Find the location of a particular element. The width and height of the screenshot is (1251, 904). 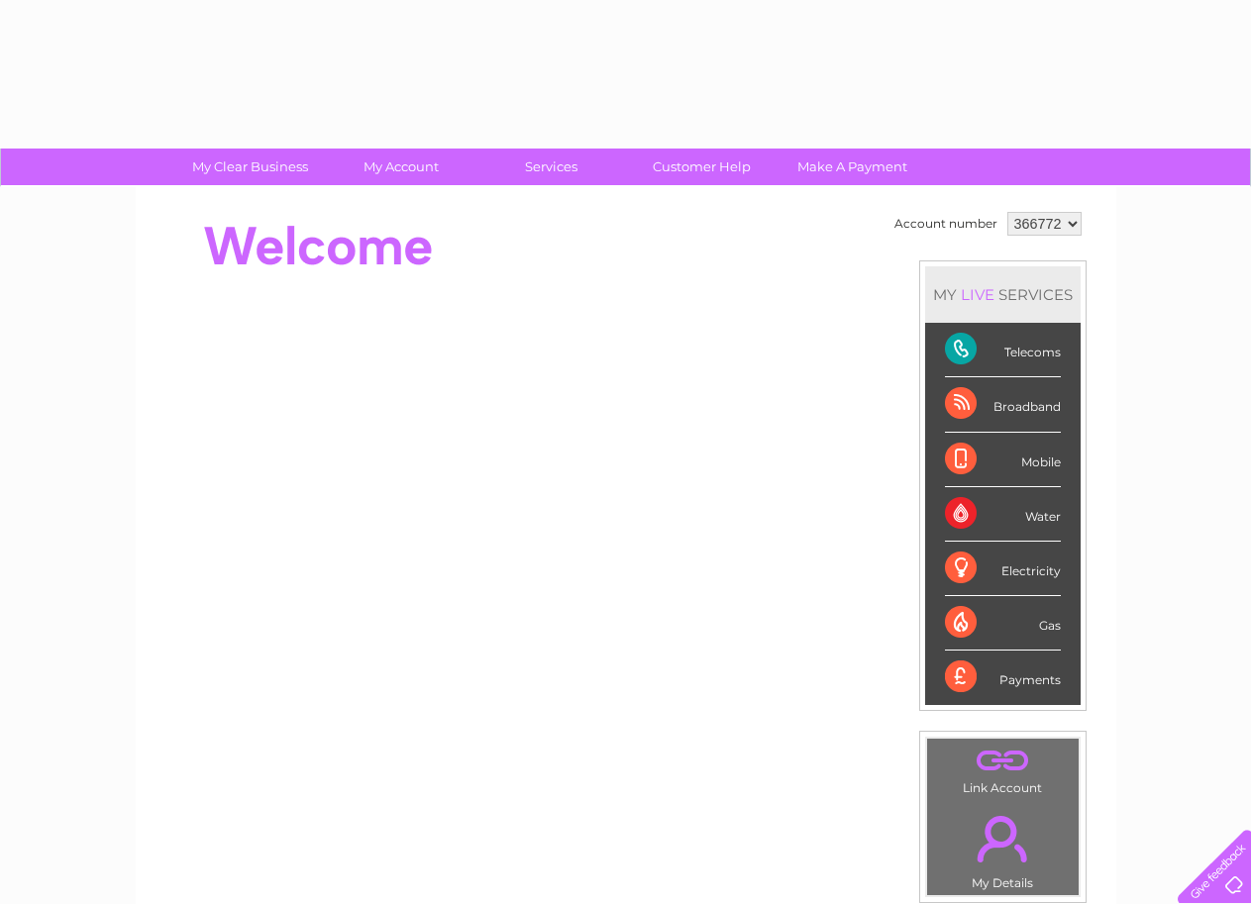

a: Make A Payment is located at coordinates (852, 166).